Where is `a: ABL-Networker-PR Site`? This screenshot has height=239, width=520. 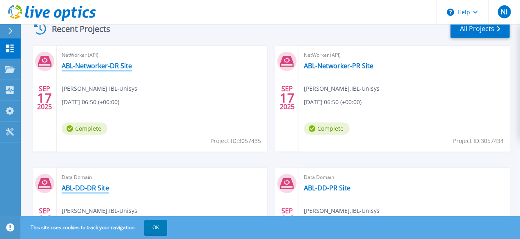 a: ABL-Networker-PR Site is located at coordinates (338, 66).